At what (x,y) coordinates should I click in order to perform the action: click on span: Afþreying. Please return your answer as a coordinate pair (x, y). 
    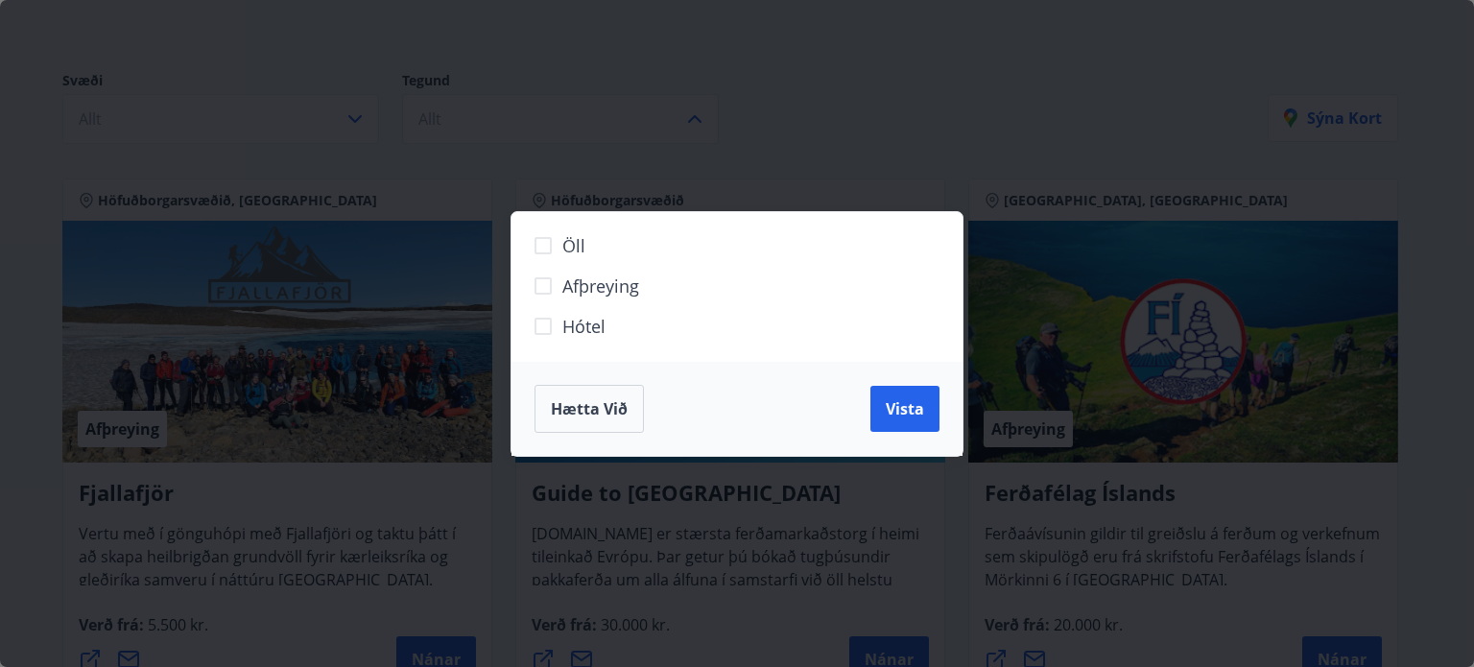
    Looking at the image, I should click on (601, 286).